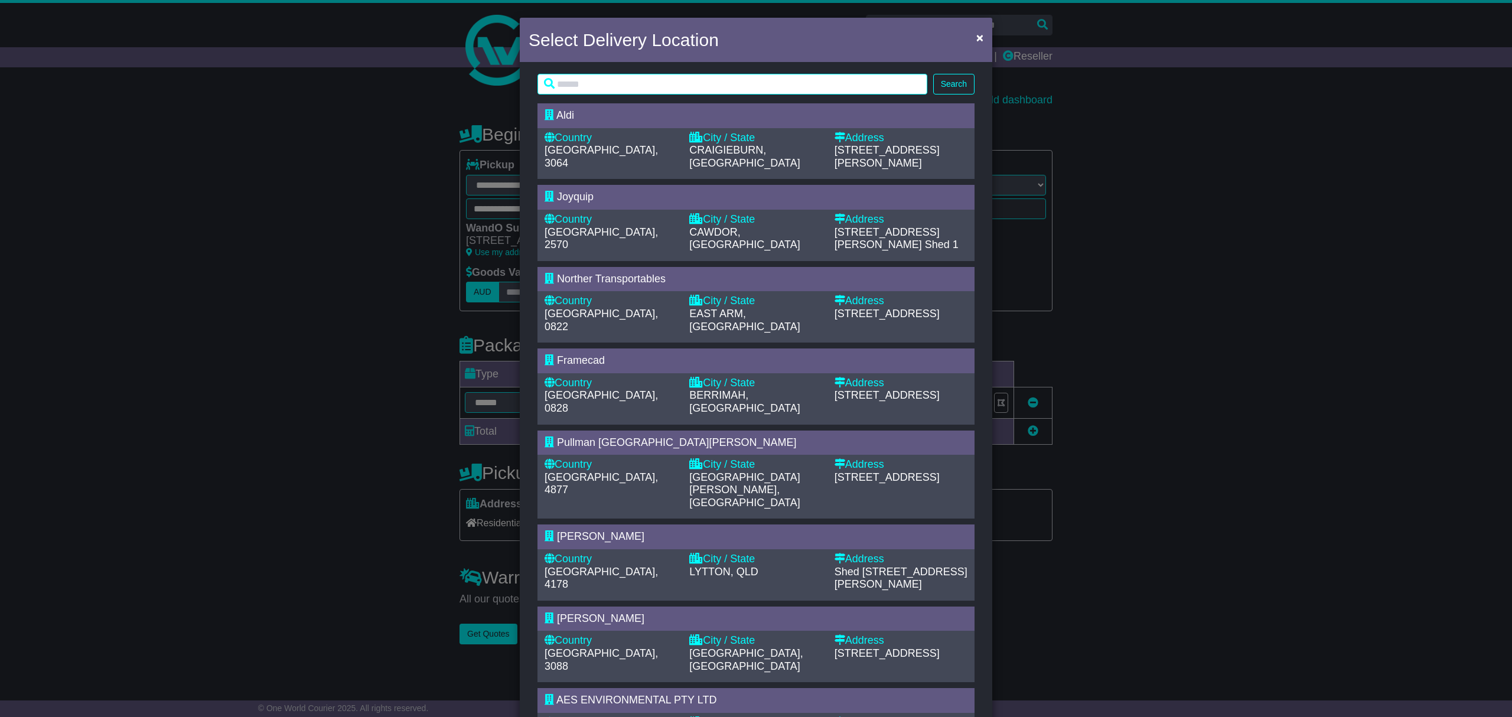 Image resolution: width=1512 pixels, height=717 pixels. Describe the element at coordinates (723, 572) in the screenshot. I see `span: LYTTON, QLD` at that location.